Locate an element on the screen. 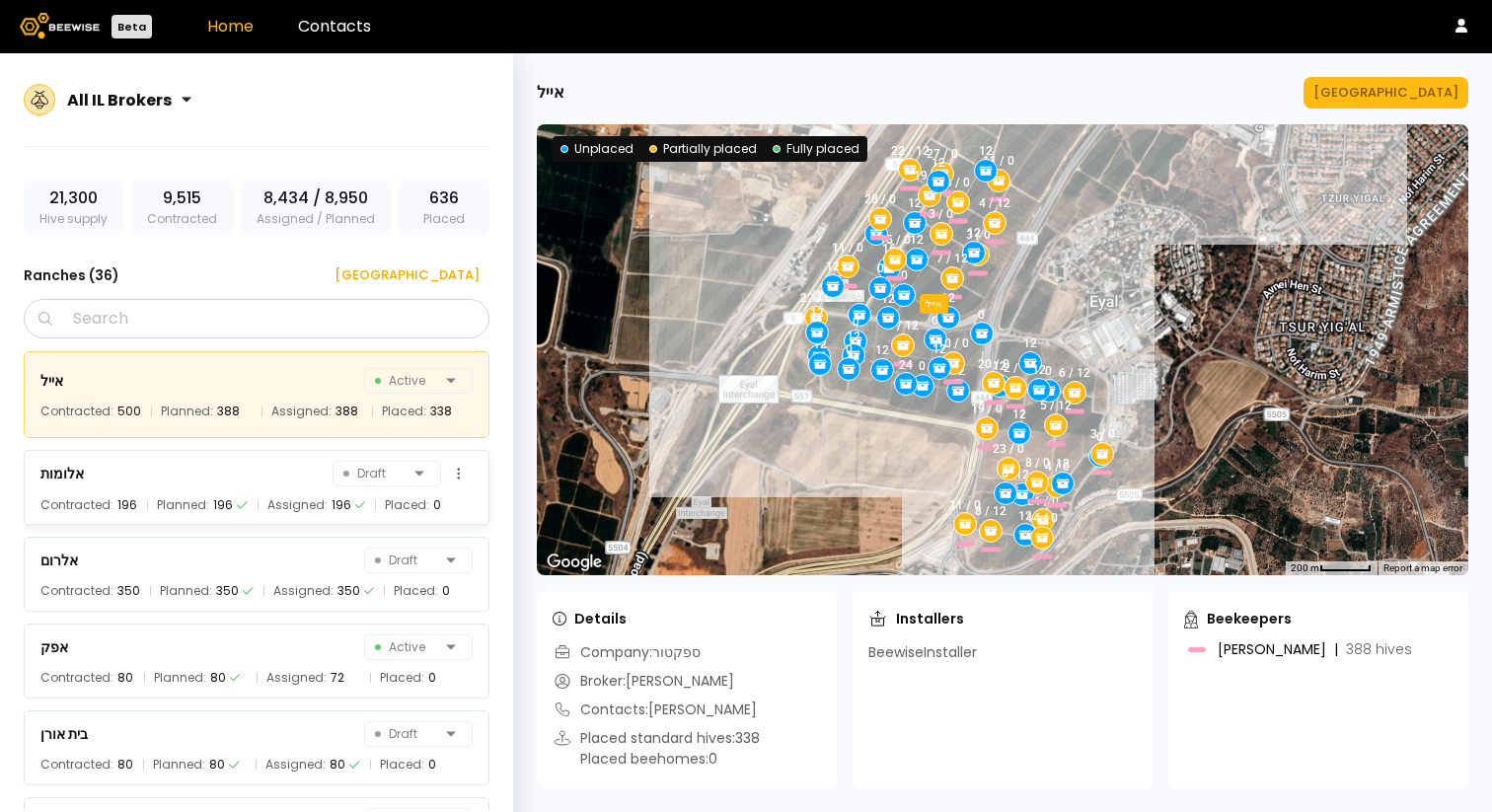 Image resolution: width=1492 pixels, height=812 pixels. div: אפק is located at coordinates (55, 647).